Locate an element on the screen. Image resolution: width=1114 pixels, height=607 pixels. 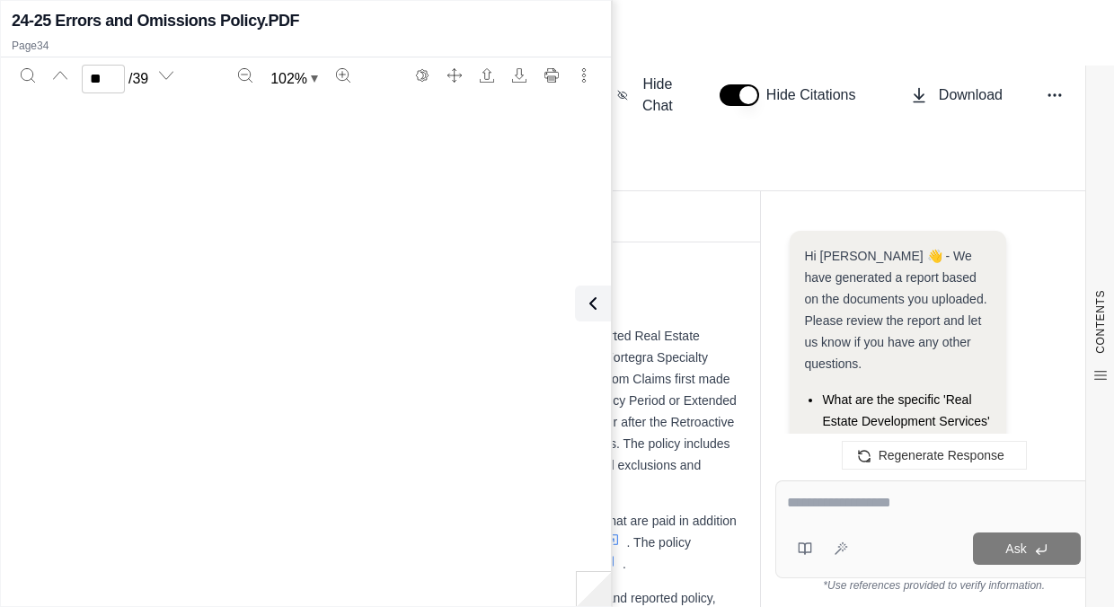
span: Download is located at coordinates (970, 95).